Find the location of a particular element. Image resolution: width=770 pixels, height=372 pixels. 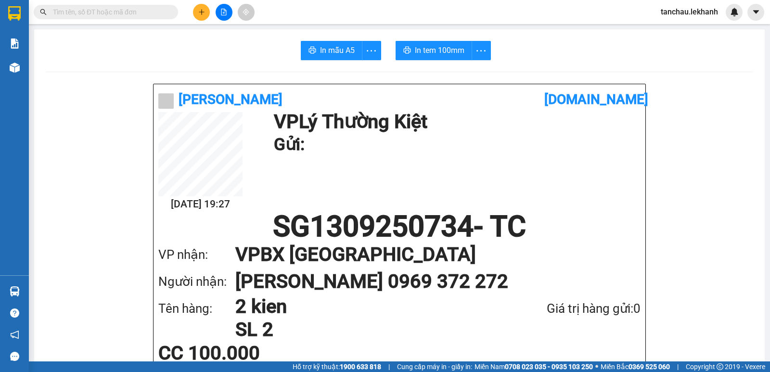

span: Cung cấp máy in - giấy in: is located at coordinates (434, 367).